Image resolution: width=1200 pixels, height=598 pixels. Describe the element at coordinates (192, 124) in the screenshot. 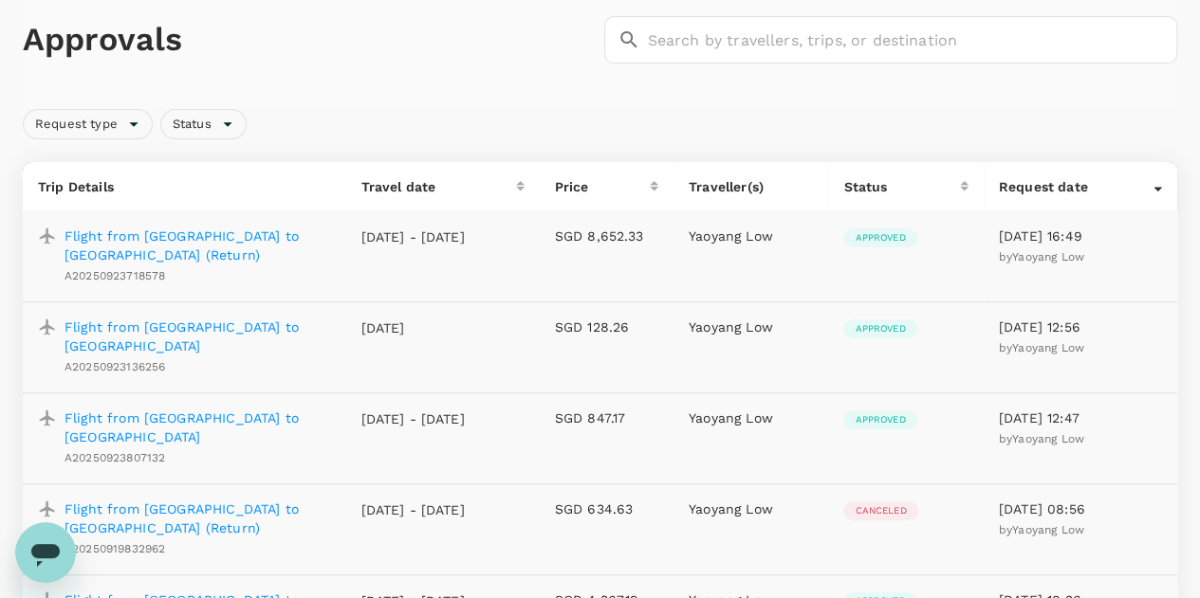

I see `span: Status` at that location.